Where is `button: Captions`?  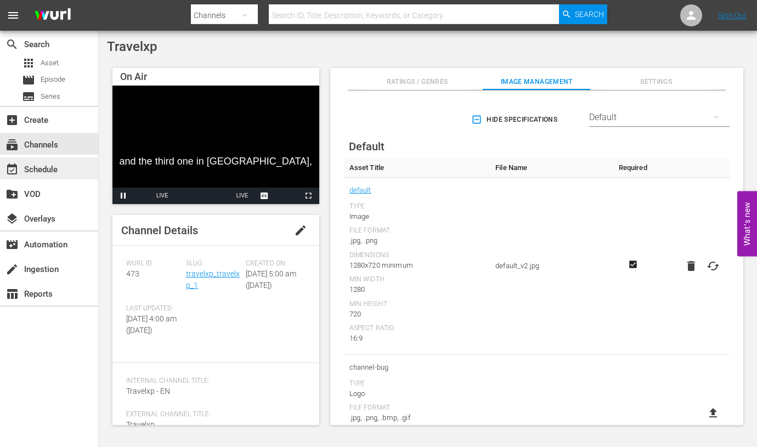
button: Captions is located at coordinates (265, 196).